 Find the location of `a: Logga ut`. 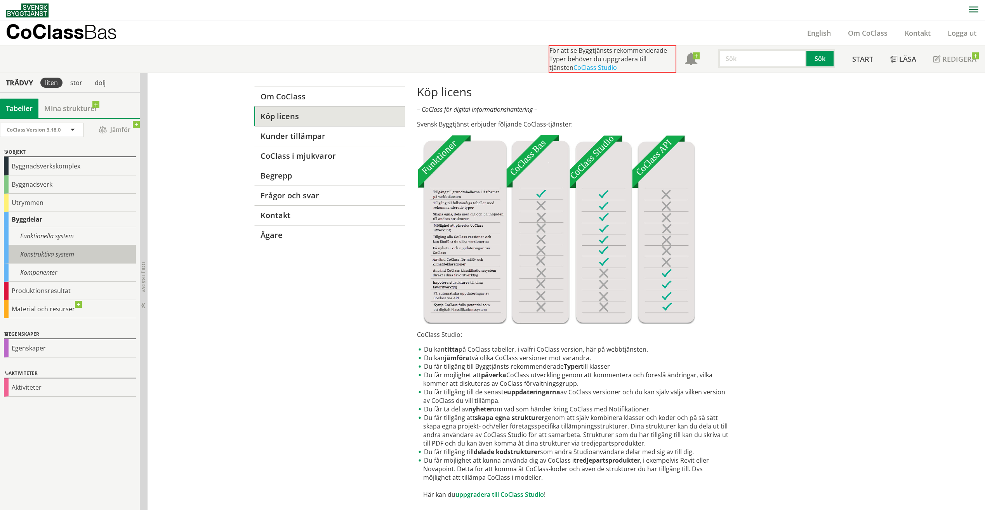

a: Logga ut is located at coordinates (962, 33).